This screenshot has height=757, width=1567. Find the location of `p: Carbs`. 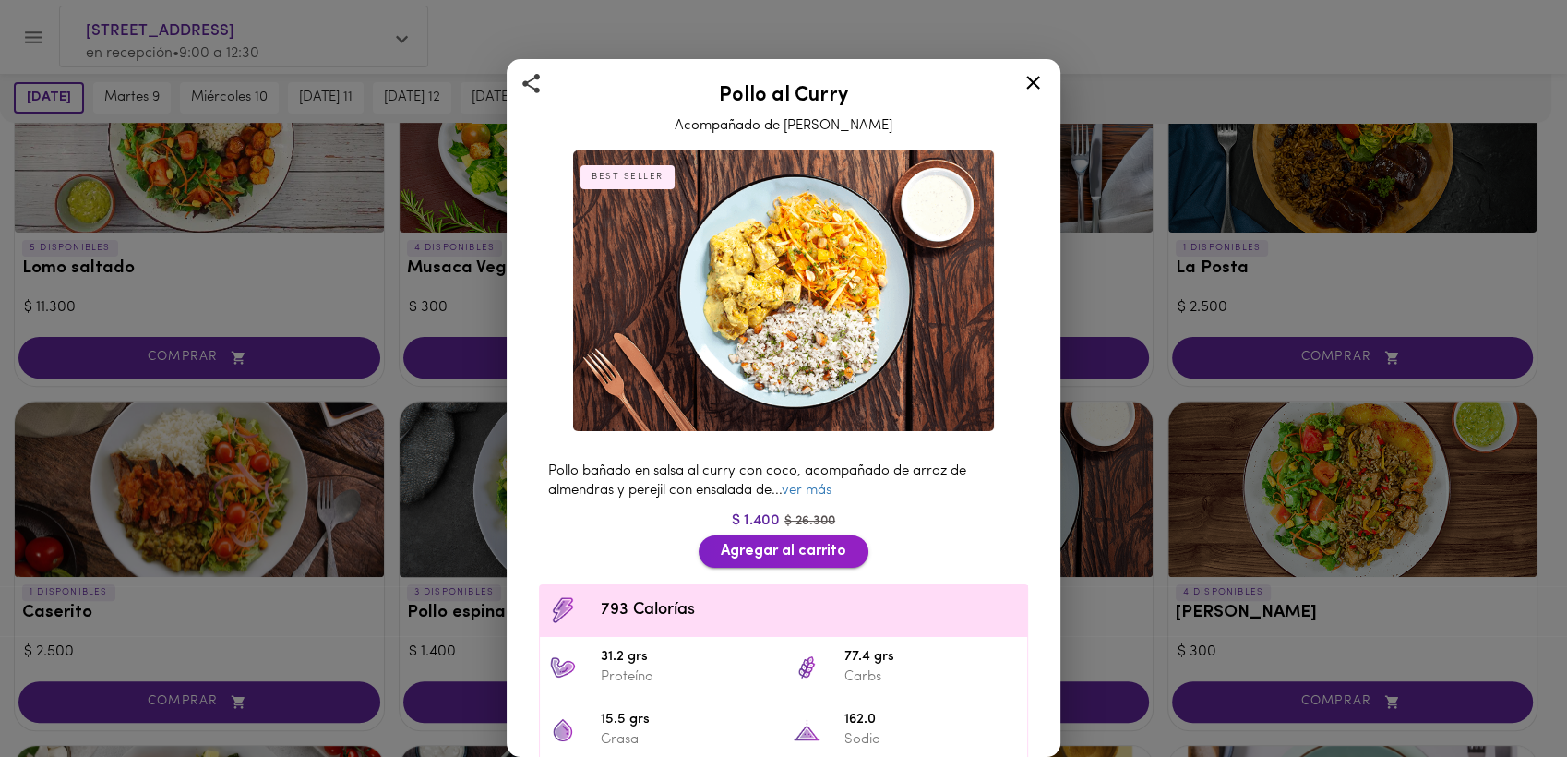

p: Carbs is located at coordinates (931, 677).